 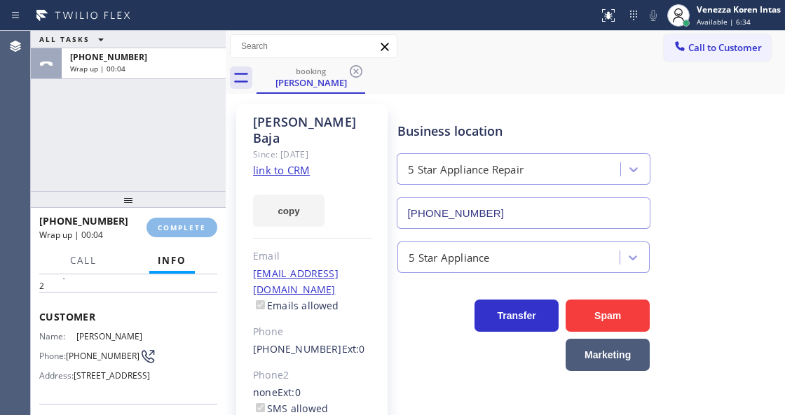 I want to click on div: 5 Star Appliance, so click(x=448, y=257).